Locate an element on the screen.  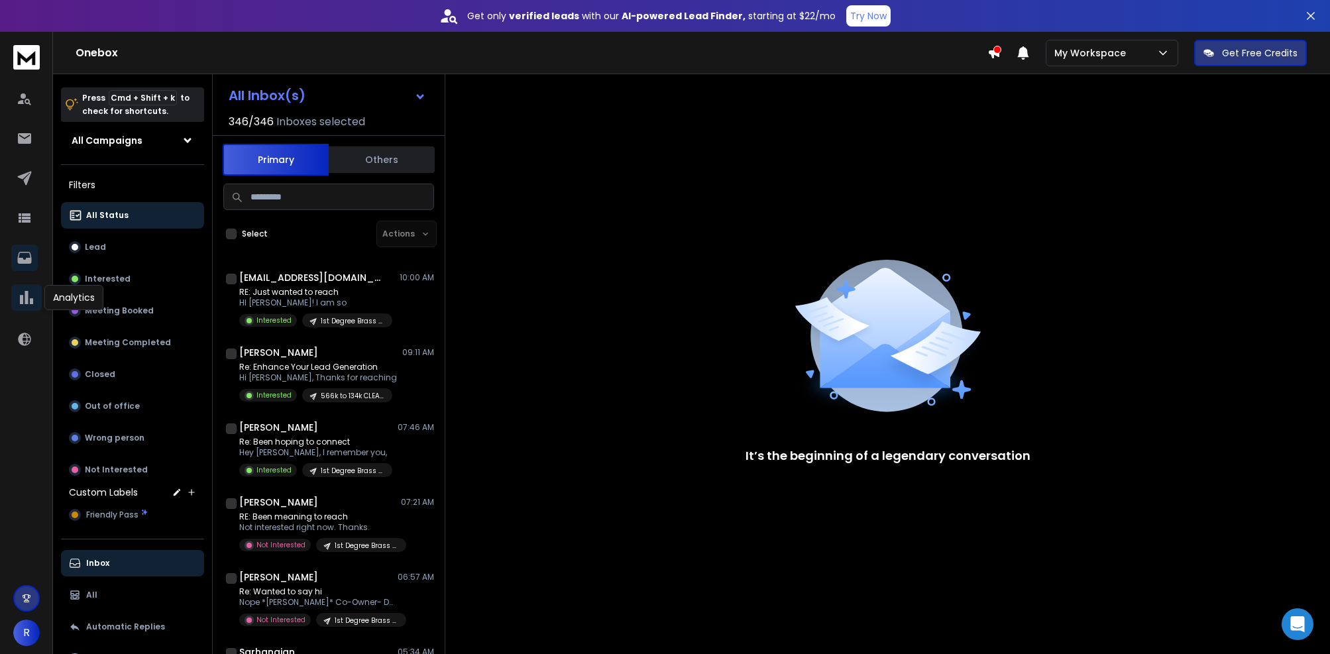
button: Friendly Pass is located at coordinates (132, 515).